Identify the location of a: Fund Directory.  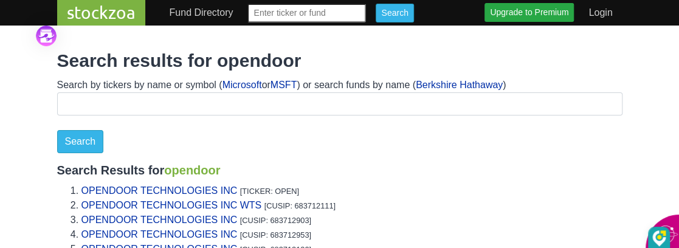
(201, 13).